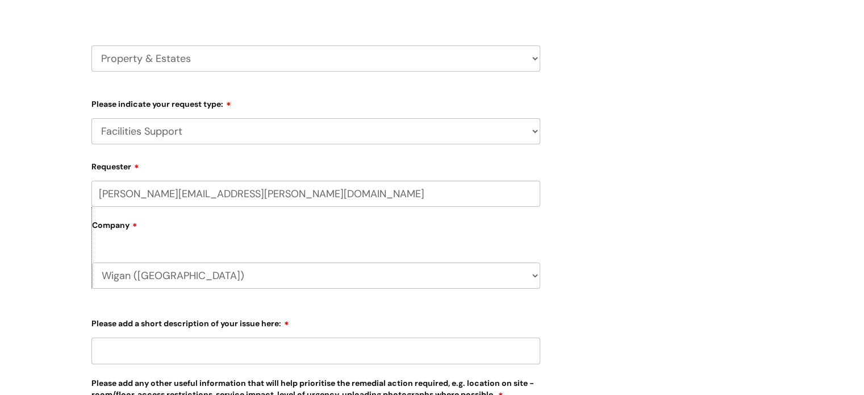 The height and width of the screenshot is (395, 864). Describe the element at coordinates (316, 165) in the screenshot. I see `label: Requester` at that location.